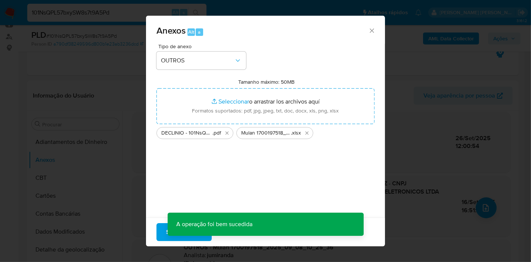 The image size is (531, 262). What do you see at coordinates (372, 30) in the screenshot?
I see `button: Cerrar` at bounding box center [372, 30].